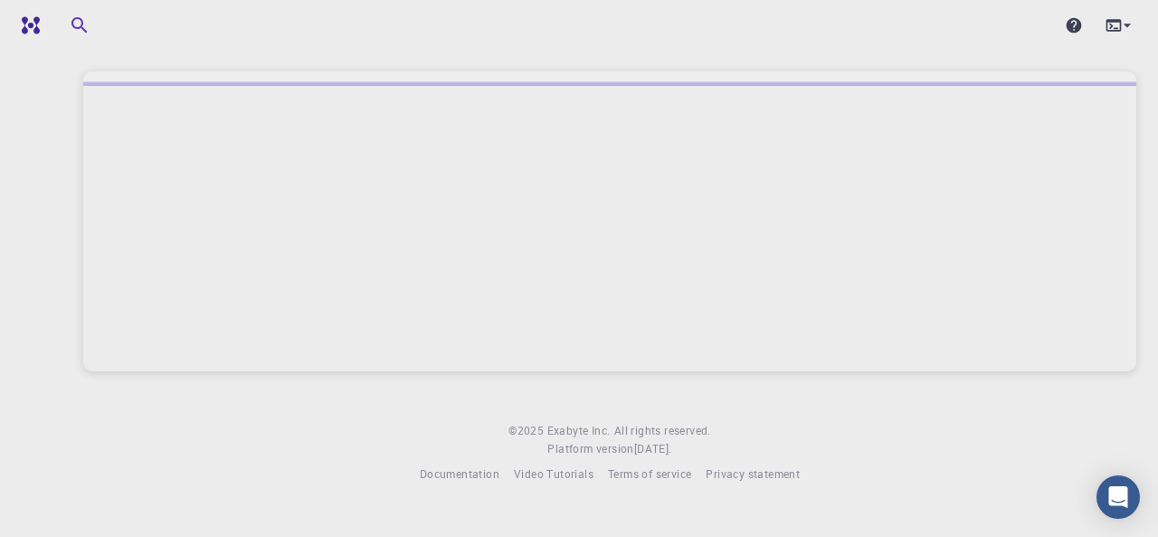  Describe the element at coordinates (662, 431) in the screenshot. I see `span: All rights reserved.` at that location.